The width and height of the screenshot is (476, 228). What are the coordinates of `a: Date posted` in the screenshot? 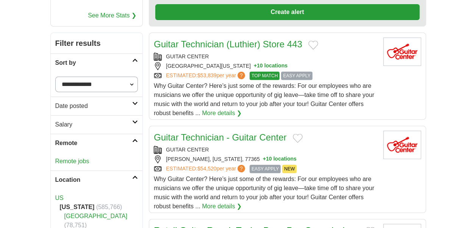 It's located at (97, 106).